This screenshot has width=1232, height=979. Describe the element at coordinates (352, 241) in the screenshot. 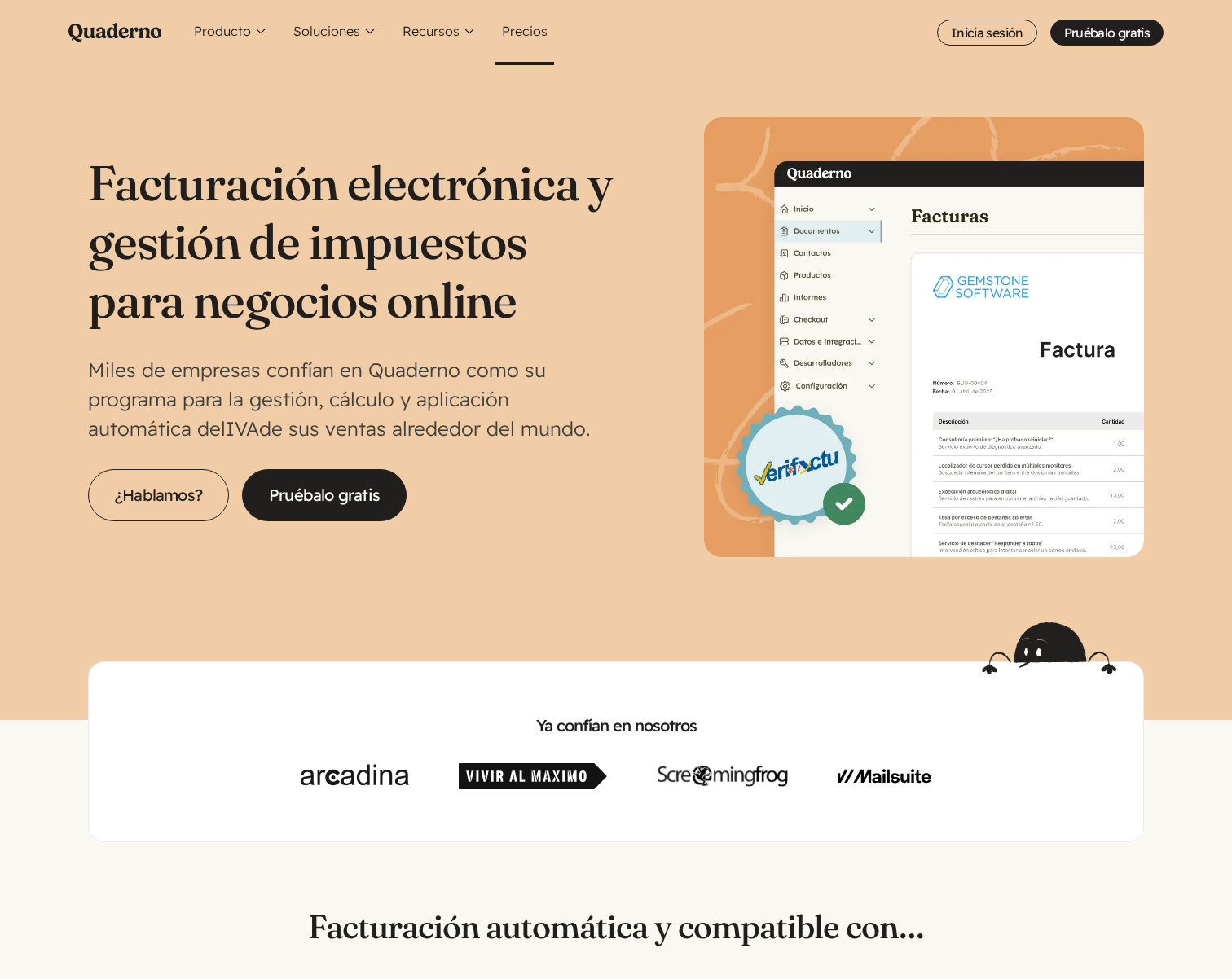

I see `h1: Facturación electrónica y gestión de impuestos para negocios online` at that location.